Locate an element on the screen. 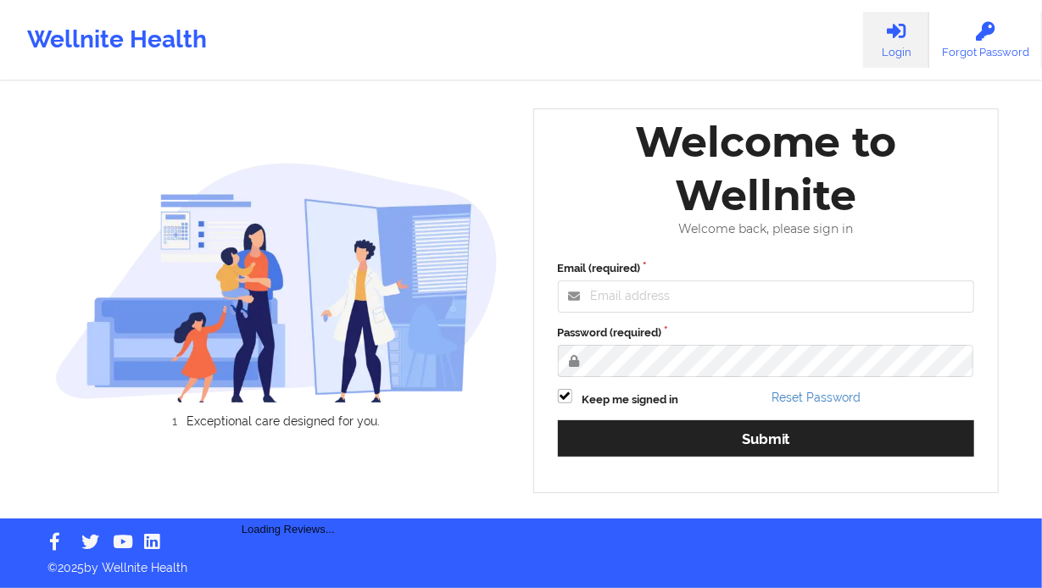  label: Keep me signed in is located at coordinates (631, 400).